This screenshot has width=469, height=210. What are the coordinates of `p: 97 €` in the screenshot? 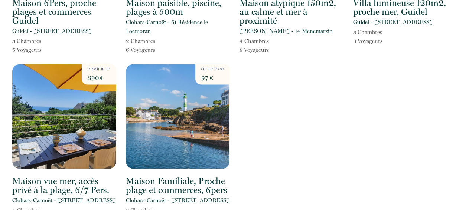 It's located at (212, 78).